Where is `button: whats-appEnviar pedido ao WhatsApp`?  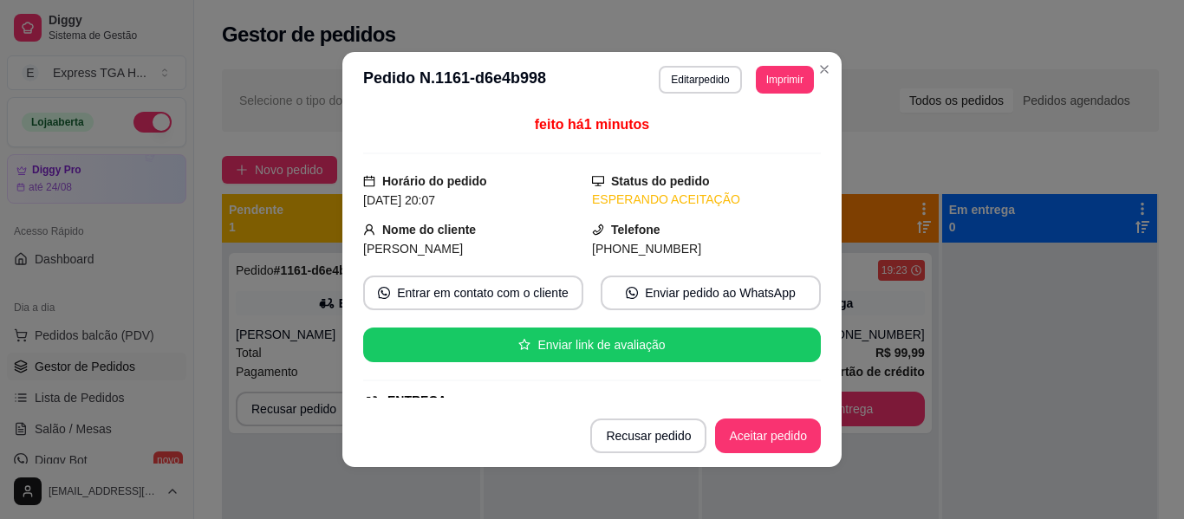
button: whats-appEnviar pedido ao WhatsApp is located at coordinates (711, 293).